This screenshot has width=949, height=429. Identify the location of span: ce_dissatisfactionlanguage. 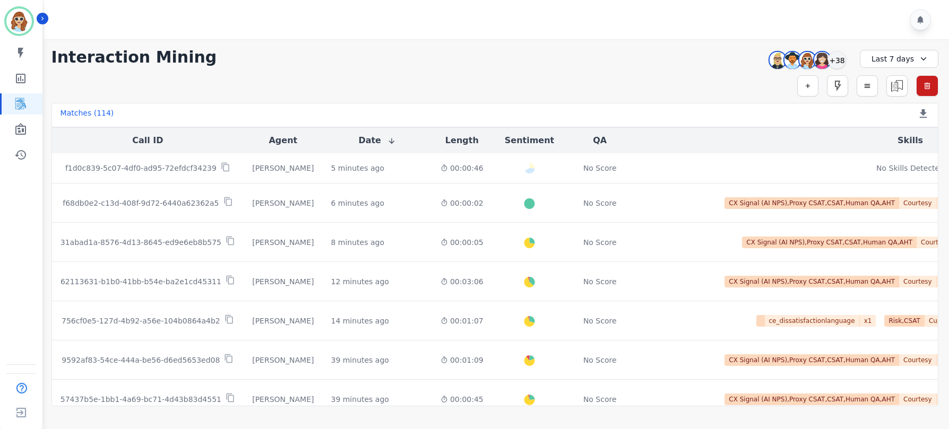
(812, 321).